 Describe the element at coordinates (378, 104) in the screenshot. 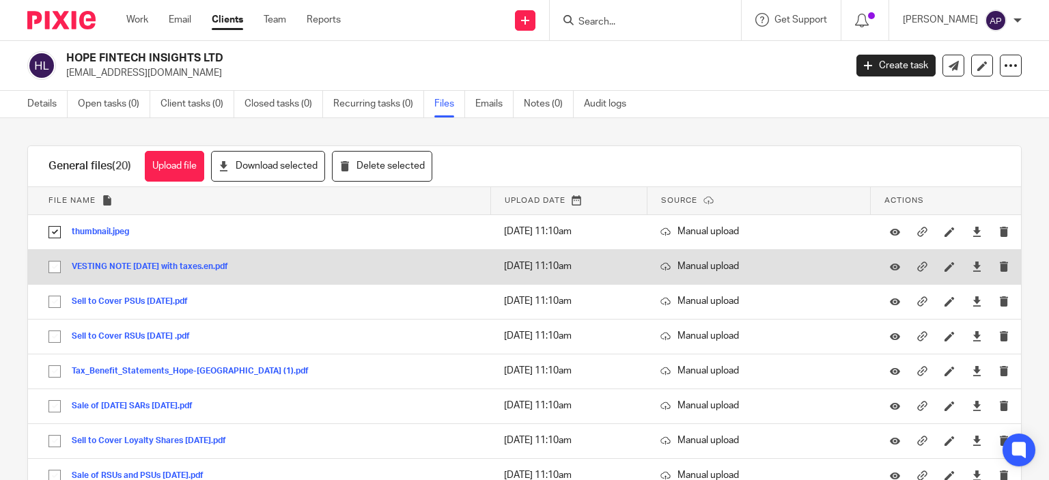

I see `a: Recurring tasks (0)` at that location.